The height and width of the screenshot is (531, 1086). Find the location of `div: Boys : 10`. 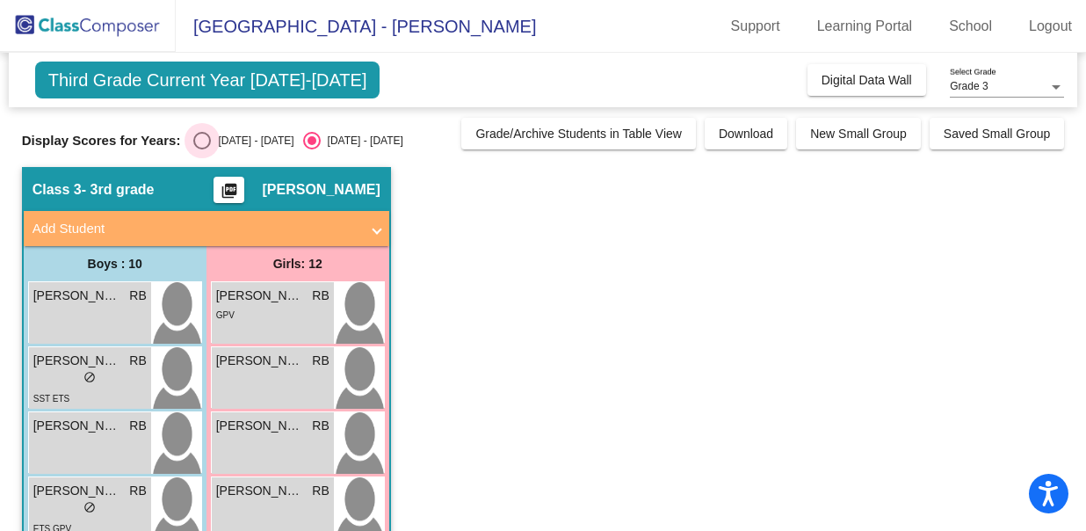

div: Boys : 10 is located at coordinates (115, 264).